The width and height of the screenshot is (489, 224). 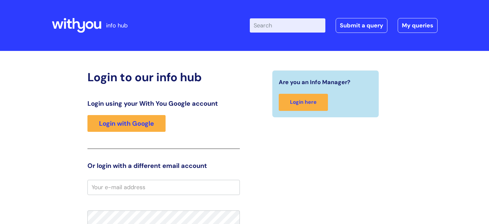 What do you see at coordinates (303, 102) in the screenshot?
I see `a: Login here` at bounding box center [303, 102].